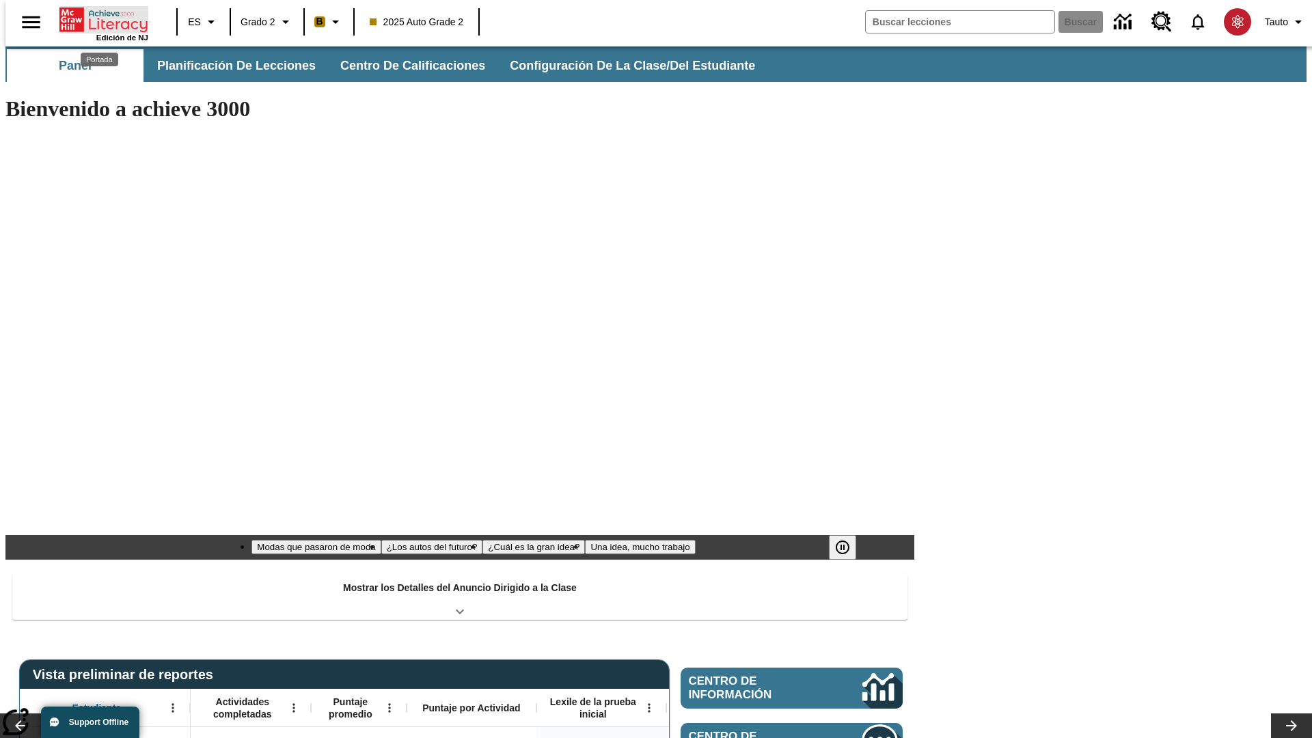 This screenshot has height=738, width=1312. What do you see at coordinates (1291, 726) in the screenshot?
I see `button: Carrusel de lecciones, seguir` at bounding box center [1291, 726].